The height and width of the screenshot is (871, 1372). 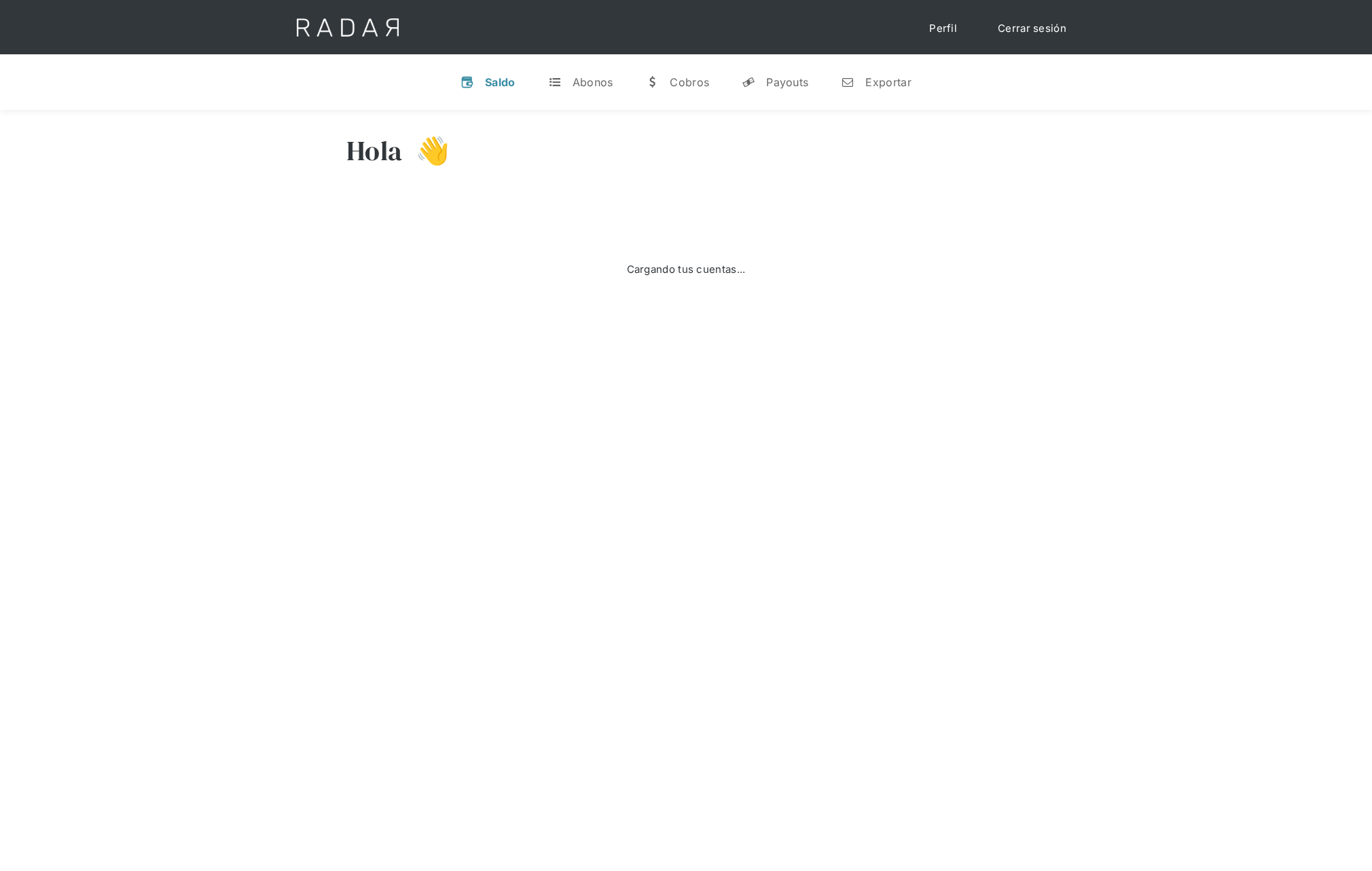 What do you see at coordinates (943, 28) in the screenshot?
I see `a: Perfil` at bounding box center [943, 28].